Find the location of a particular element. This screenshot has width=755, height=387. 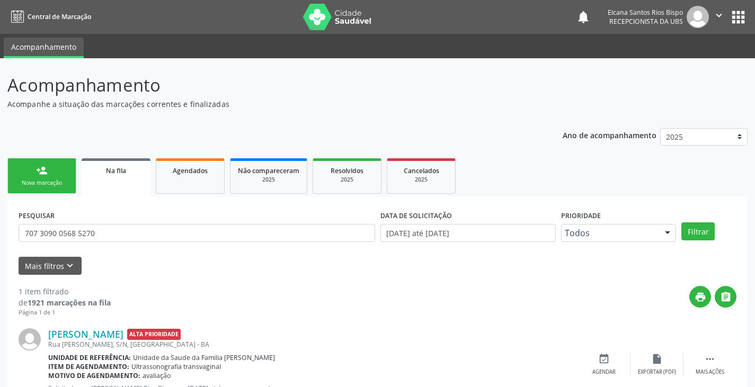

span: Alta Prioridade is located at coordinates (154, 334).